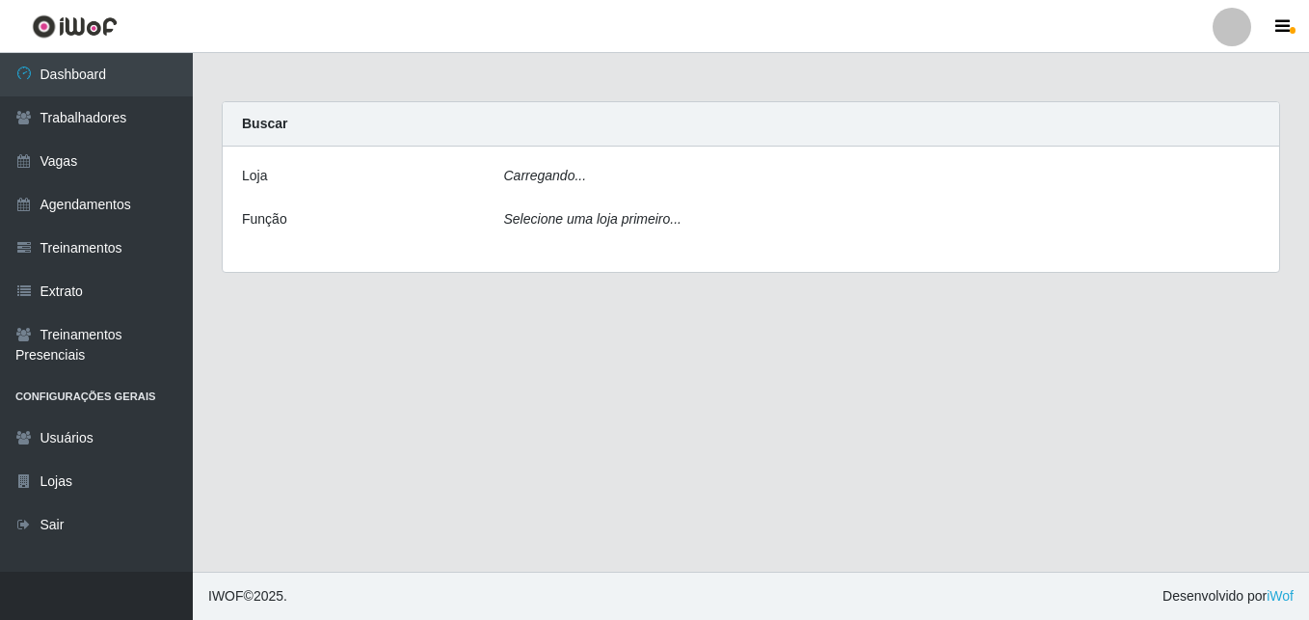 This screenshot has width=1309, height=620. I want to click on span: © 2025 ., so click(248, 596).